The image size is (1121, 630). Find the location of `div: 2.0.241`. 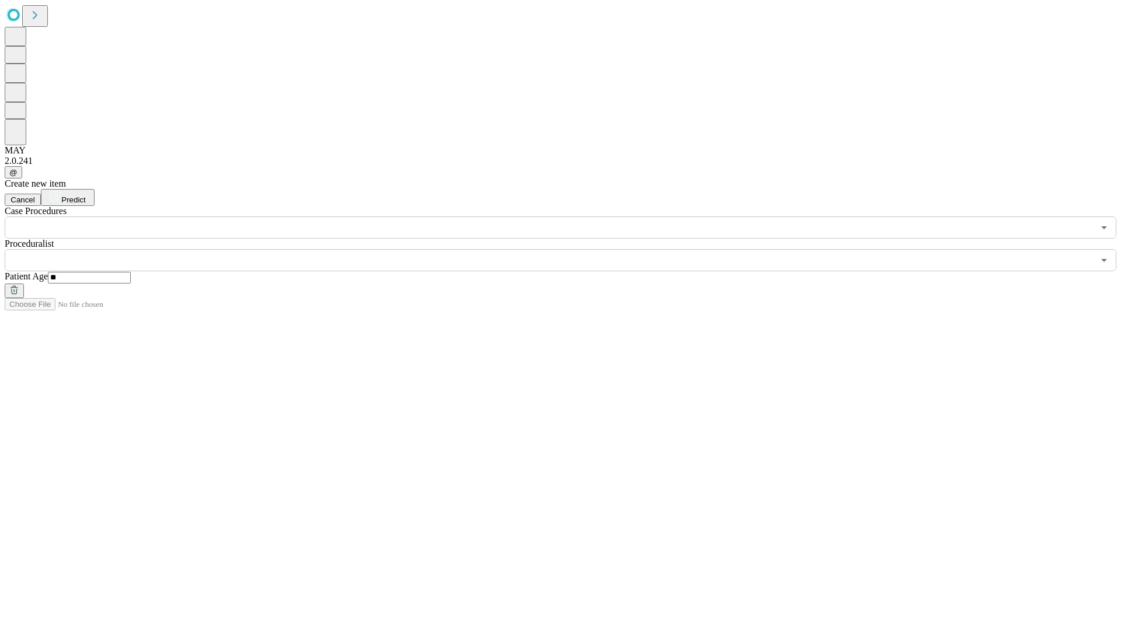

div: 2.0.241 is located at coordinates (560, 161).